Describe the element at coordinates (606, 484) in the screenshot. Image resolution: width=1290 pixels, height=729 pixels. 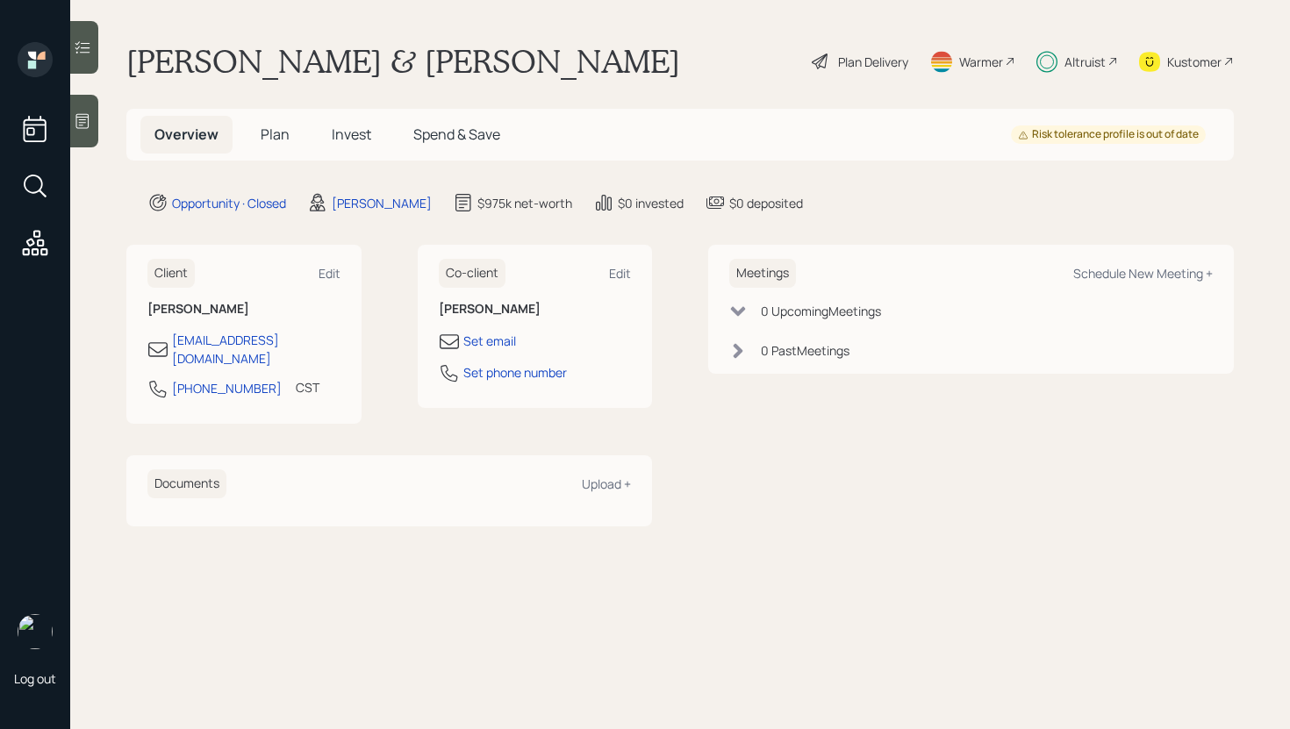
I see `div: Upload +` at that location.